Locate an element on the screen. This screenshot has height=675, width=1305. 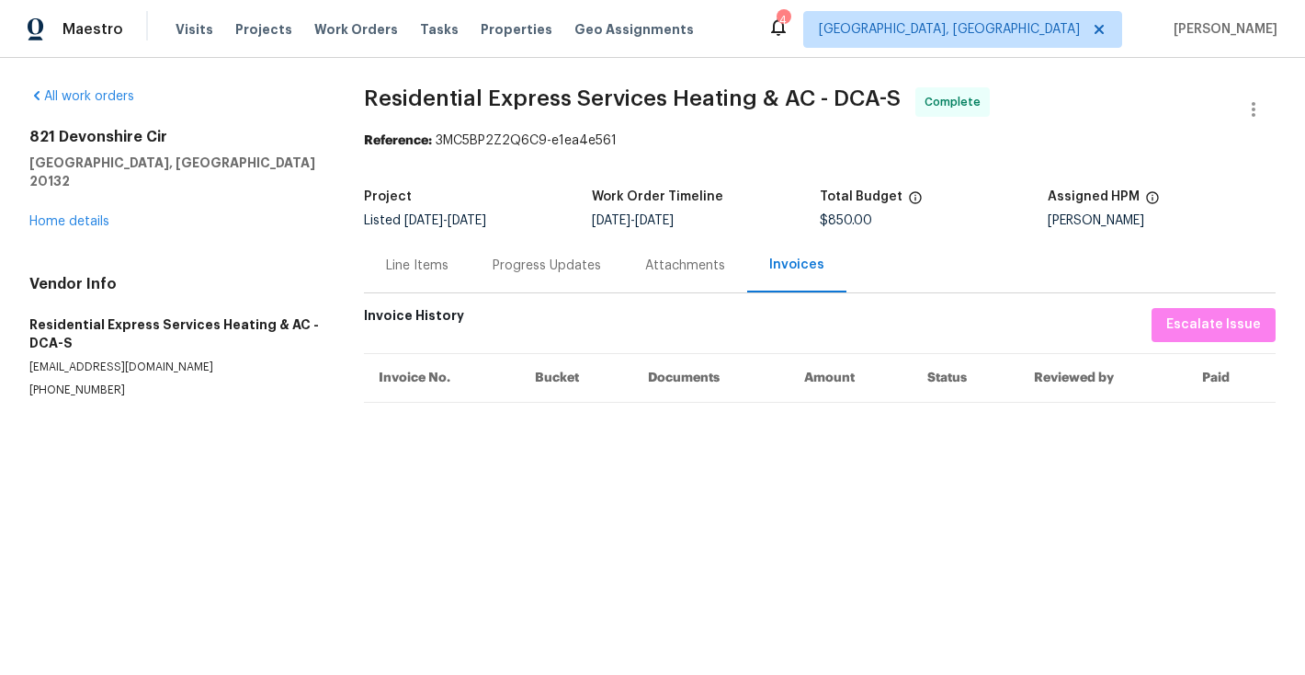
h4: Vendor Info is located at coordinates (175, 284).